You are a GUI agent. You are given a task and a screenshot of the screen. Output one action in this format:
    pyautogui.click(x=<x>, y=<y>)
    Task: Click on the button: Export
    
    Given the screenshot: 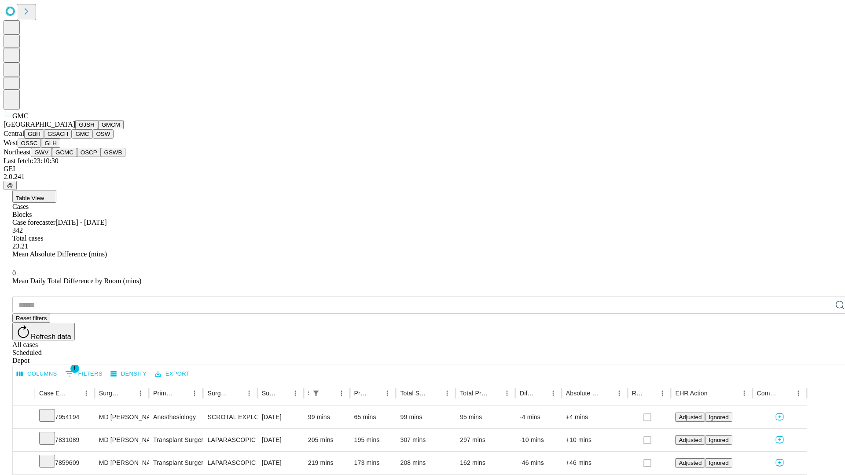 What is the action you would take?
    pyautogui.click(x=172, y=374)
    